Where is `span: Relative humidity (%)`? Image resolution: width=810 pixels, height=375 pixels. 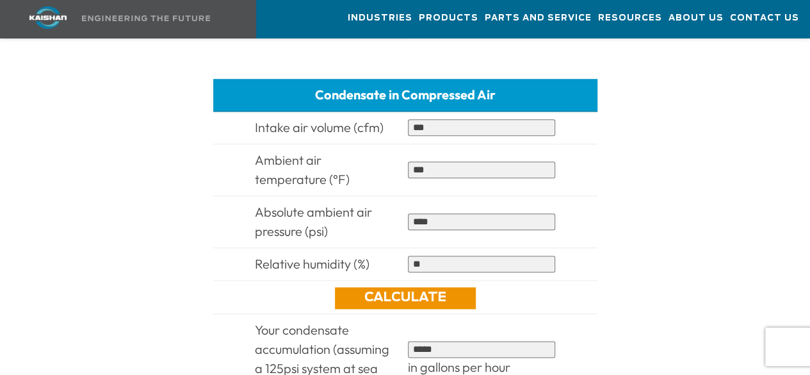 span: Relative humidity (%) is located at coordinates (312, 263).